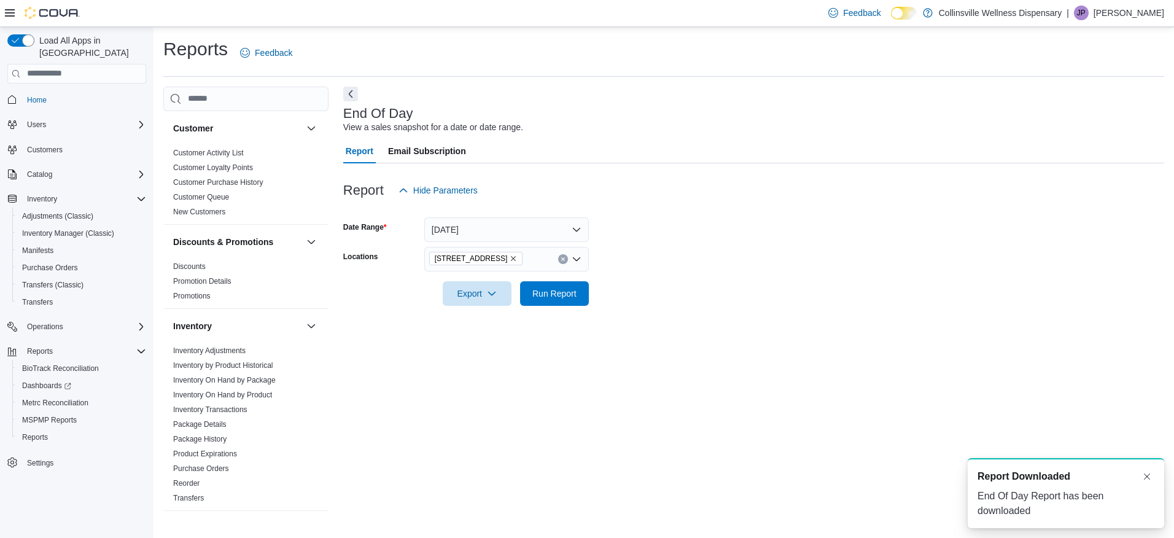 This screenshot has height=538, width=1174. I want to click on button: Open list of options, so click(577, 259).